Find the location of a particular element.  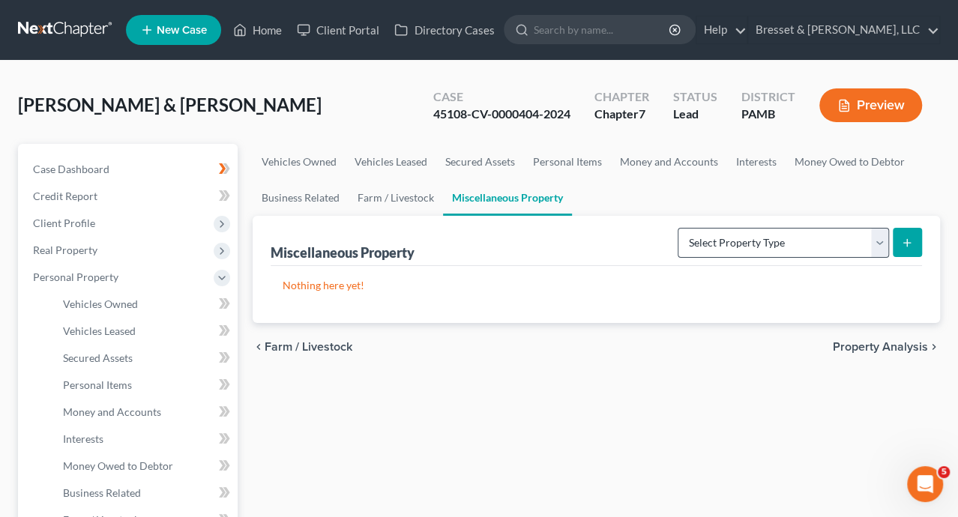

a: Credit Report is located at coordinates (129, 196).